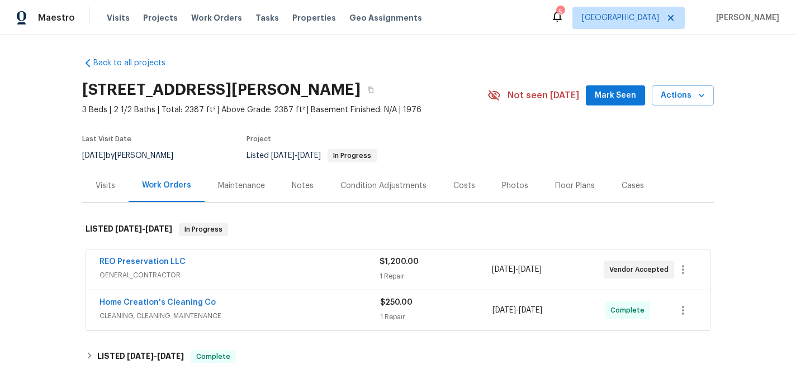  Describe the element at coordinates (632, 186) in the screenshot. I see `div: Cases` at that location.